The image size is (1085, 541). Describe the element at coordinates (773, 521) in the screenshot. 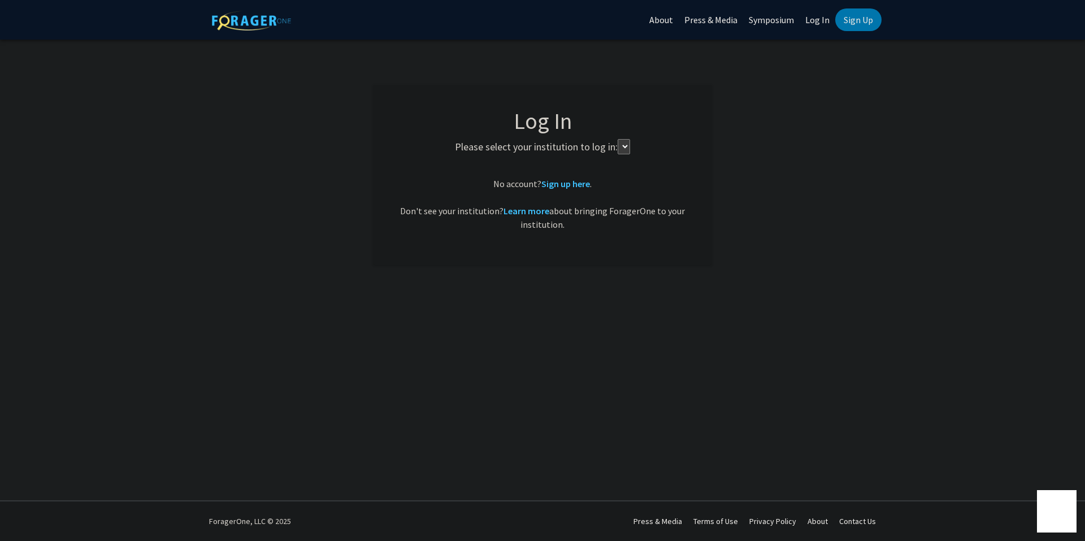

I see `a: Privacy Policy` at that location.